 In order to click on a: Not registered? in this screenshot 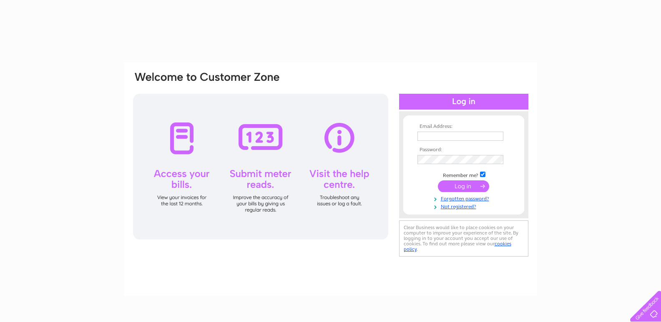, I will do `click(465, 206)`.